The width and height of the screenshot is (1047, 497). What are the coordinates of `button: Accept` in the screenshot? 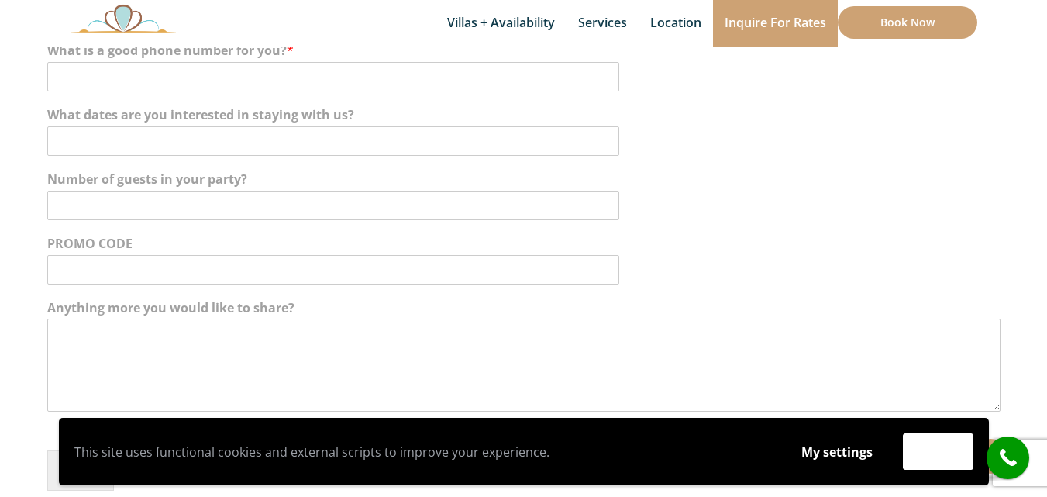 It's located at (938, 451).